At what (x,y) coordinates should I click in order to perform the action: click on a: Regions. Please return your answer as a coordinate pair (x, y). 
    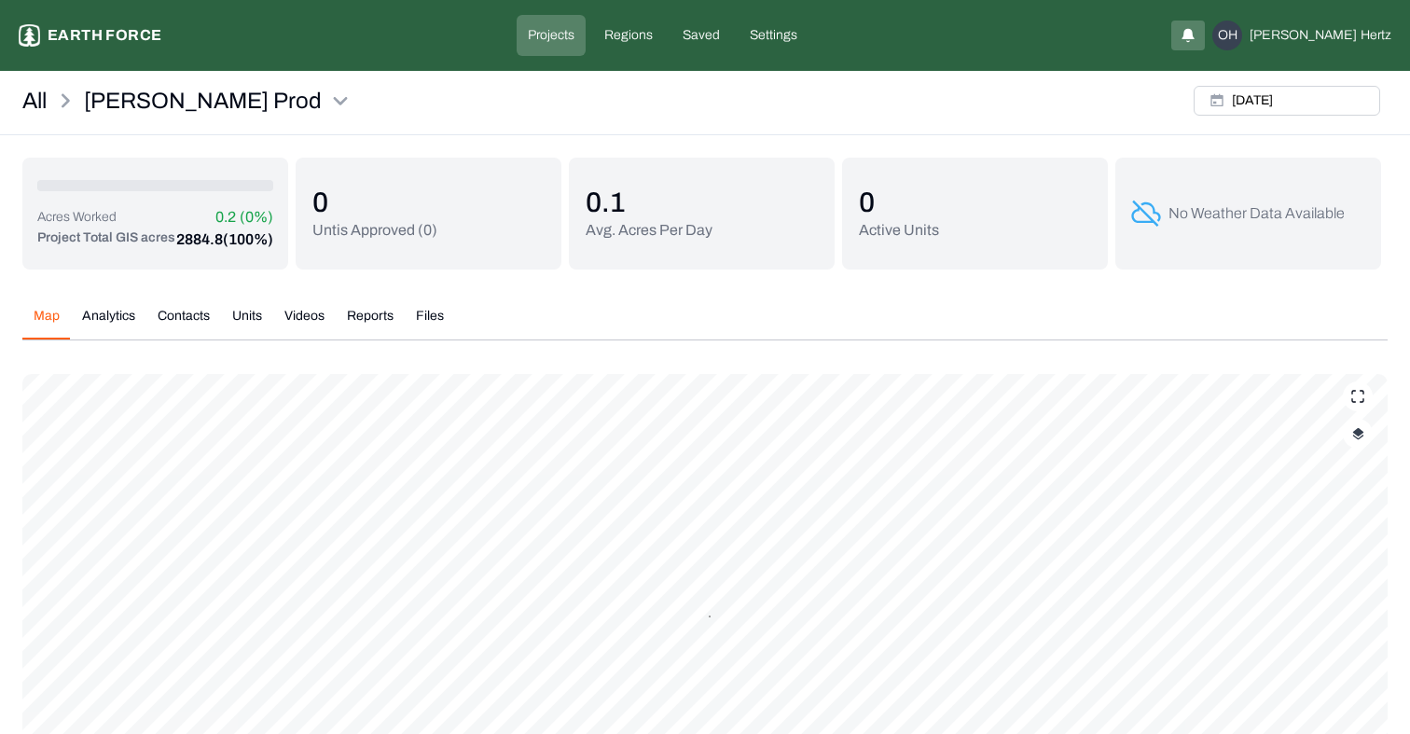
    Looking at the image, I should click on (629, 35).